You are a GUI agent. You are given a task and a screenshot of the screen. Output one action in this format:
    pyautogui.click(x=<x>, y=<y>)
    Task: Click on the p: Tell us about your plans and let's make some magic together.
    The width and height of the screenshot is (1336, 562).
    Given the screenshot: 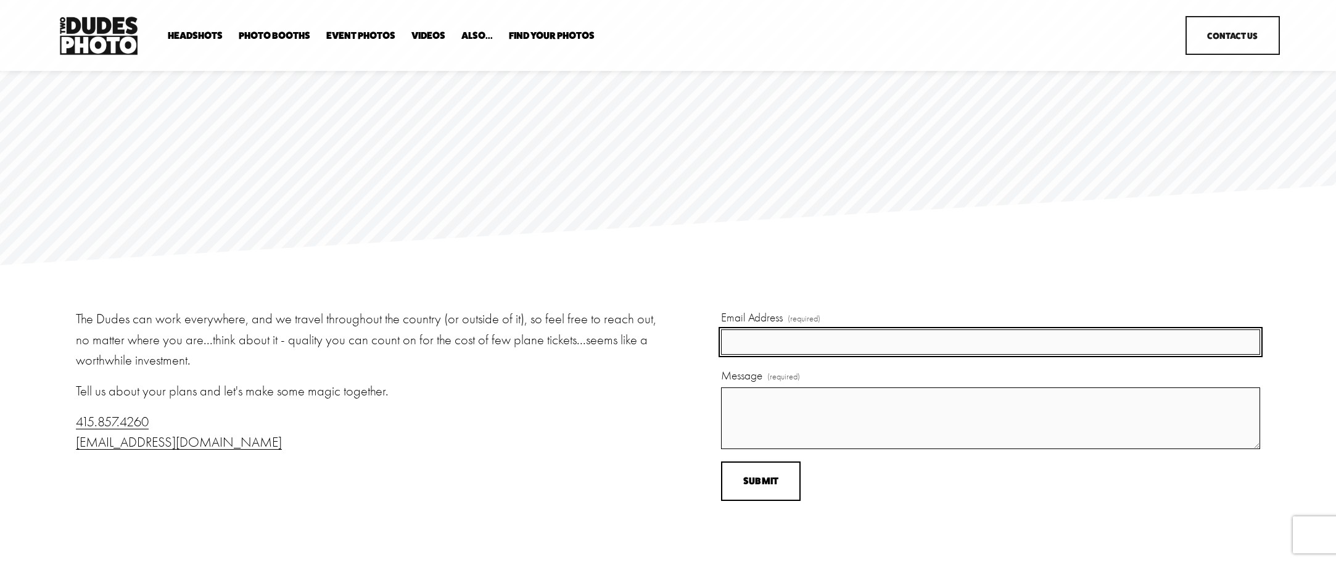 What is the action you would take?
    pyautogui.click(x=370, y=392)
    